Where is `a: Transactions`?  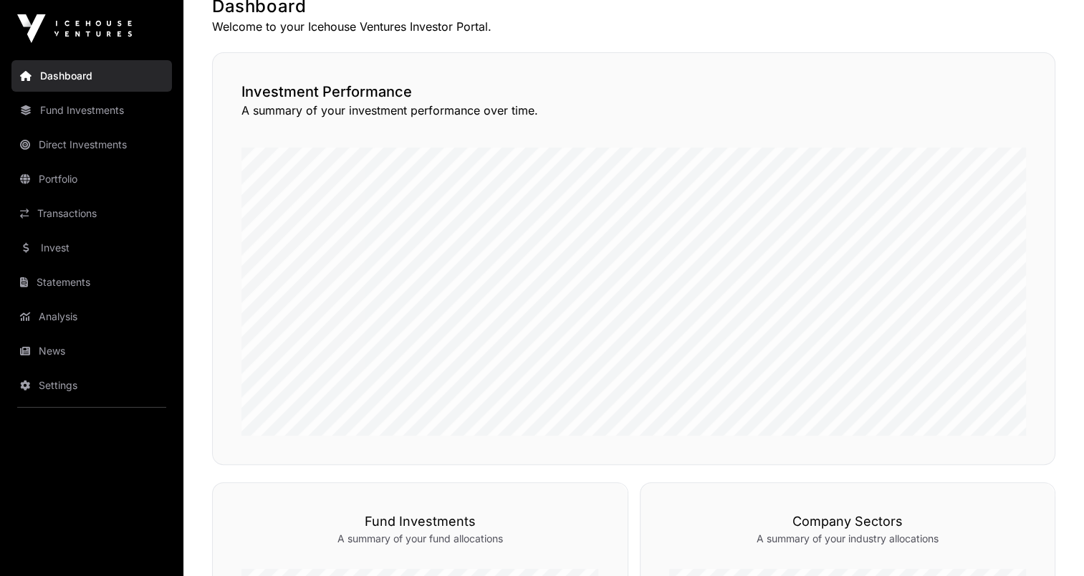 a: Transactions is located at coordinates (92, 214).